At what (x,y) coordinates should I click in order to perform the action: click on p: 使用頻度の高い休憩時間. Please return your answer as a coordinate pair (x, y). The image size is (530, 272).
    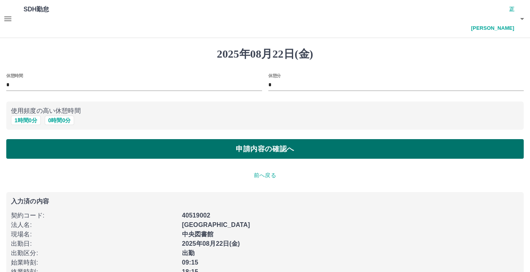
    Looking at the image, I should click on (265, 111).